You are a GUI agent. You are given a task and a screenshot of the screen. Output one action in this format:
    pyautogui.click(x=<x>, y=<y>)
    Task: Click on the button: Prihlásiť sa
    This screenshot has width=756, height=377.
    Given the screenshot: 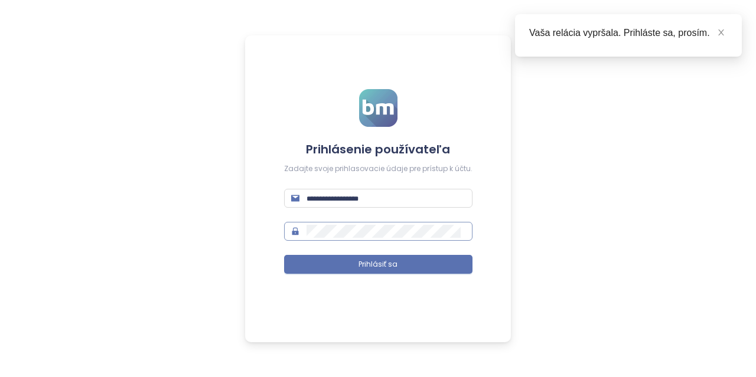 What is the action you would take?
    pyautogui.click(x=378, y=265)
    